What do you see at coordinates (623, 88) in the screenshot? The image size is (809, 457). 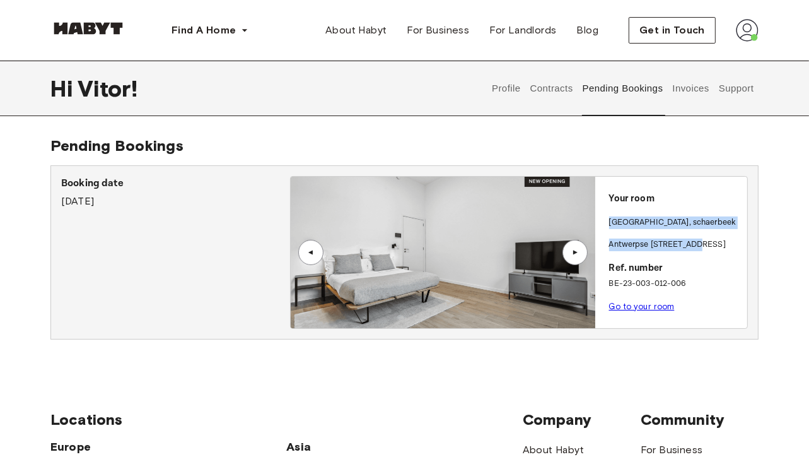 I see `div: user profile tabs` at bounding box center [623, 88].